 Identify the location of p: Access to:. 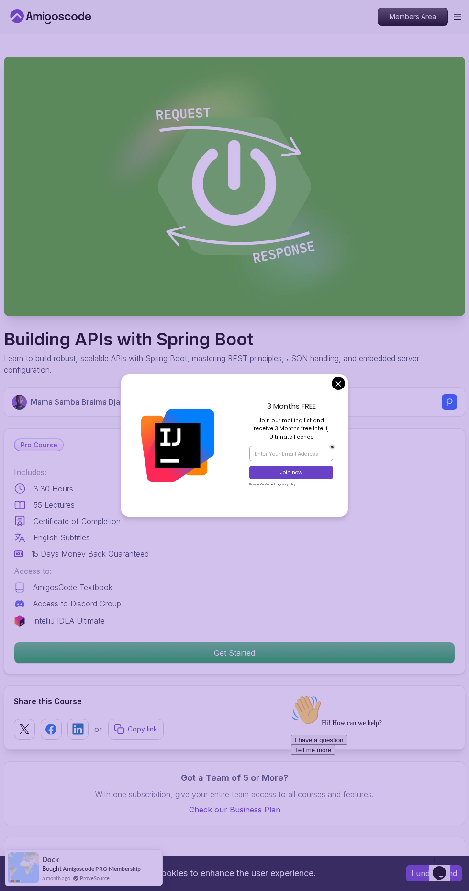
(235, 571).